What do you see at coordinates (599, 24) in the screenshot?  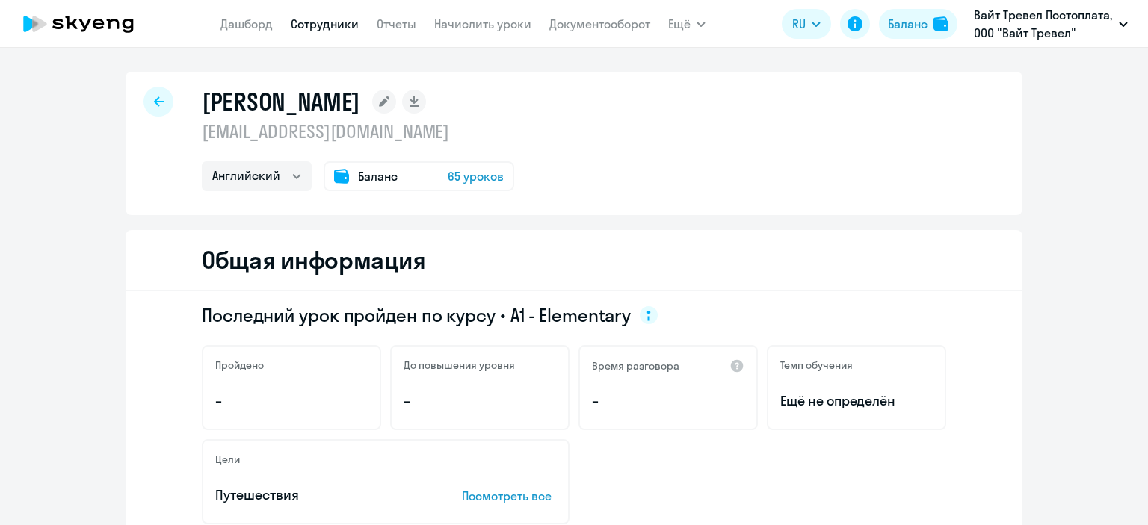 I see `a: Документооборот` at bounding box center [599, 24].